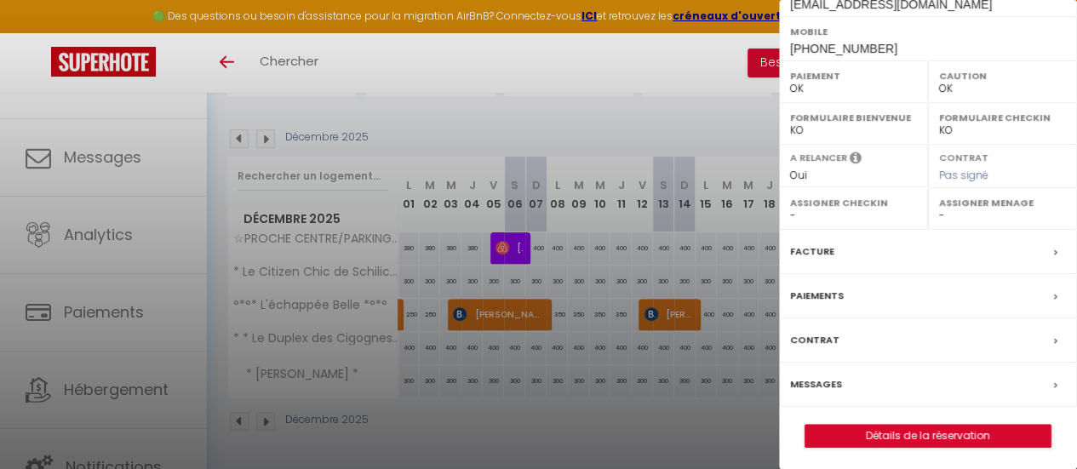 The image size is (1077, 469). Describe the element at coordinates (853, 203) in the screenshot. I see `label: Assigner Checkin` at that location.